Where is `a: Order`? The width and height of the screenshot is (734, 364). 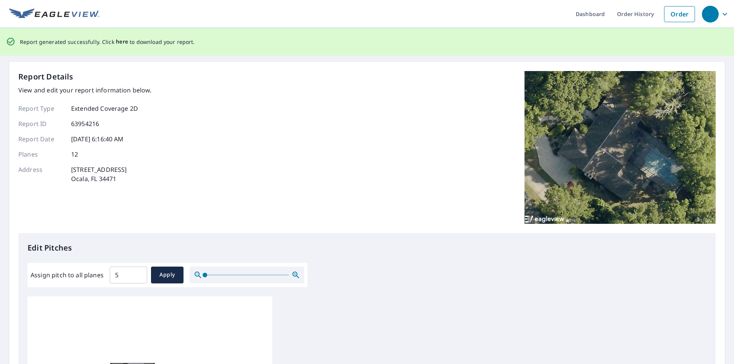 a: Order is located at coordinates (679, 14).